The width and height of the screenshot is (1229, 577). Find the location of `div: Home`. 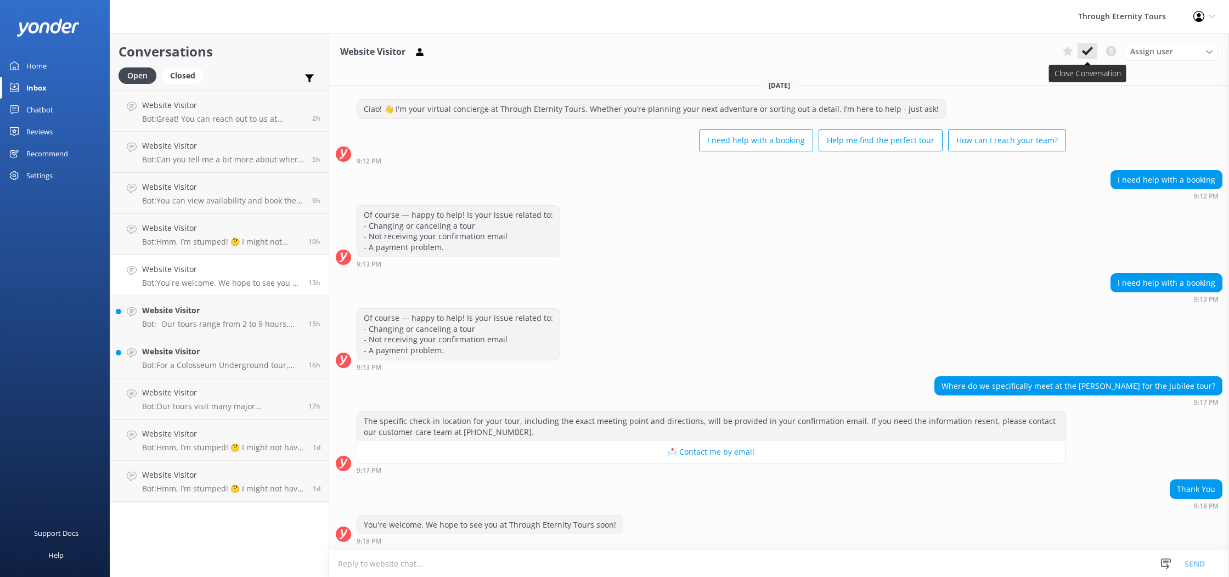

div: Home is located at coordinates (36, 66).